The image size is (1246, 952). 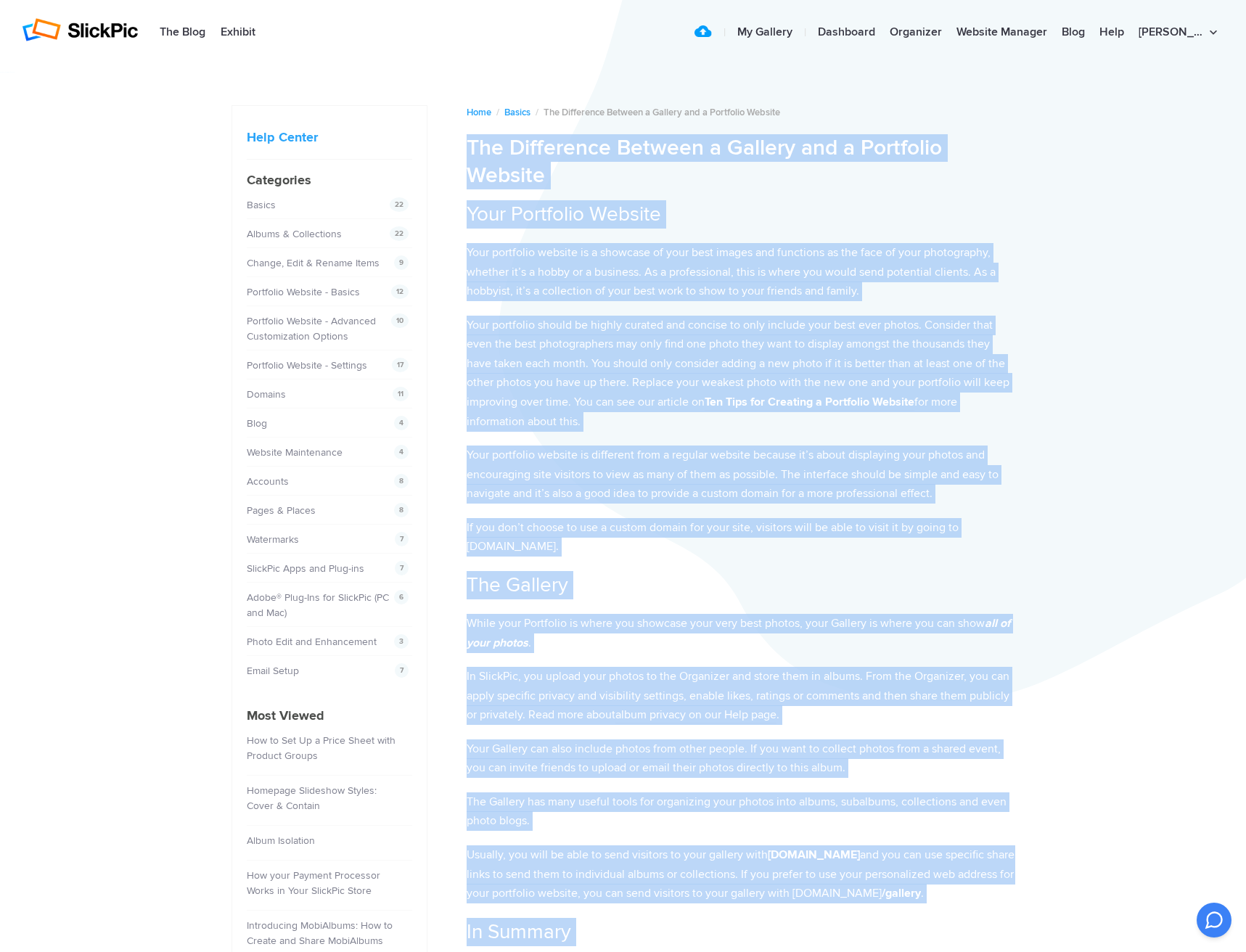 I want to click on p: While your Portfolio is where you showcase your very best photos, your Gallery is where you can s..., so click(x=742, y=632).